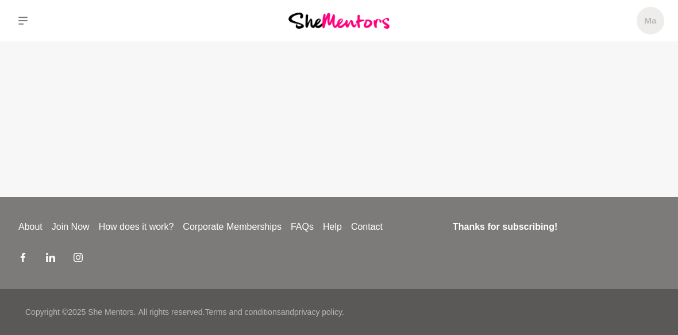 Image resolution: width=678 pixels, height=335 pixels. Describe the element at coordinates (553, 227) in the screenshot. I see `h4: Thanks for subscribing!` at that location.